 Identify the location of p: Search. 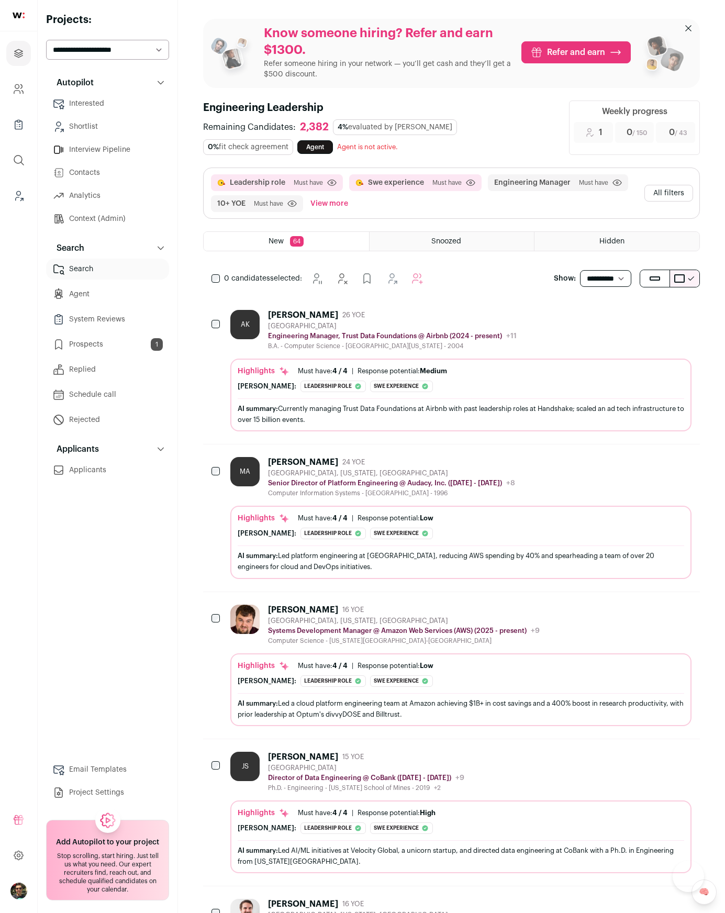
(67, 248).